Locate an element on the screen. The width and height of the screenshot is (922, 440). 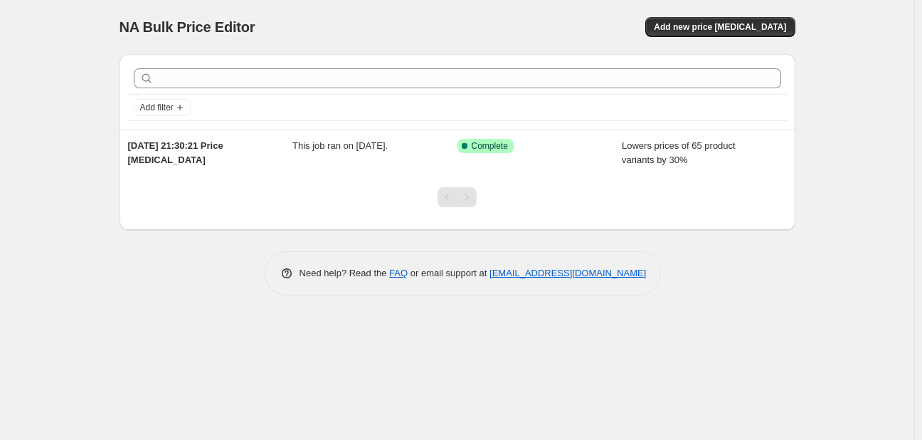
span: NA Bulk Price Editor is located at coordinates (187, 27).